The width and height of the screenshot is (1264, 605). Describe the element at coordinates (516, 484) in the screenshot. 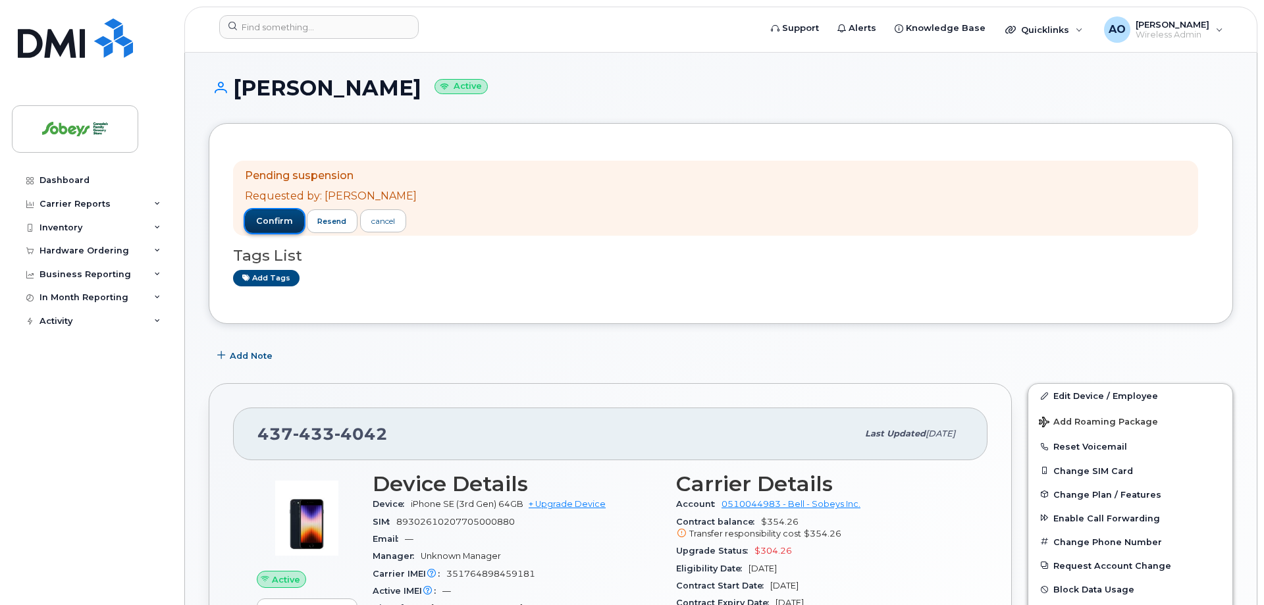

I see `h3: Device Details` at that location.